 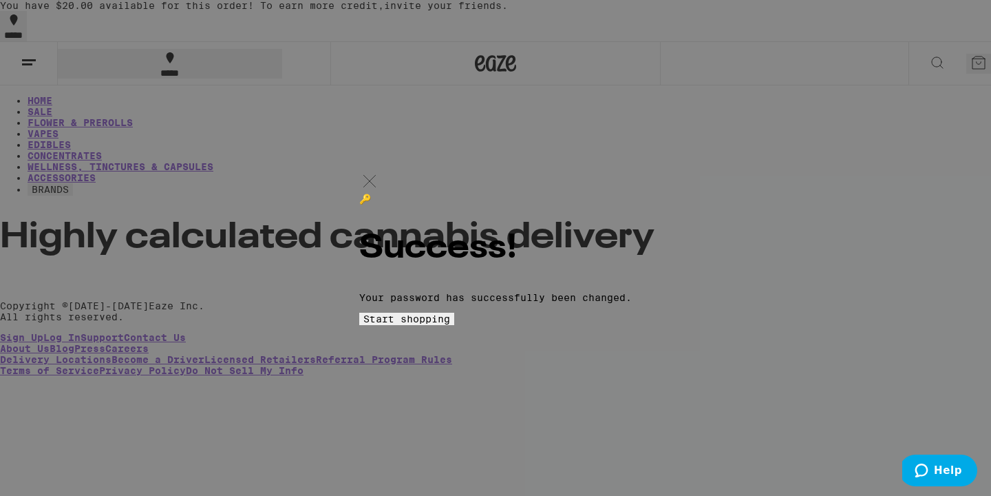 I want to click on button: Start shopping, so click(x=407, y=319).